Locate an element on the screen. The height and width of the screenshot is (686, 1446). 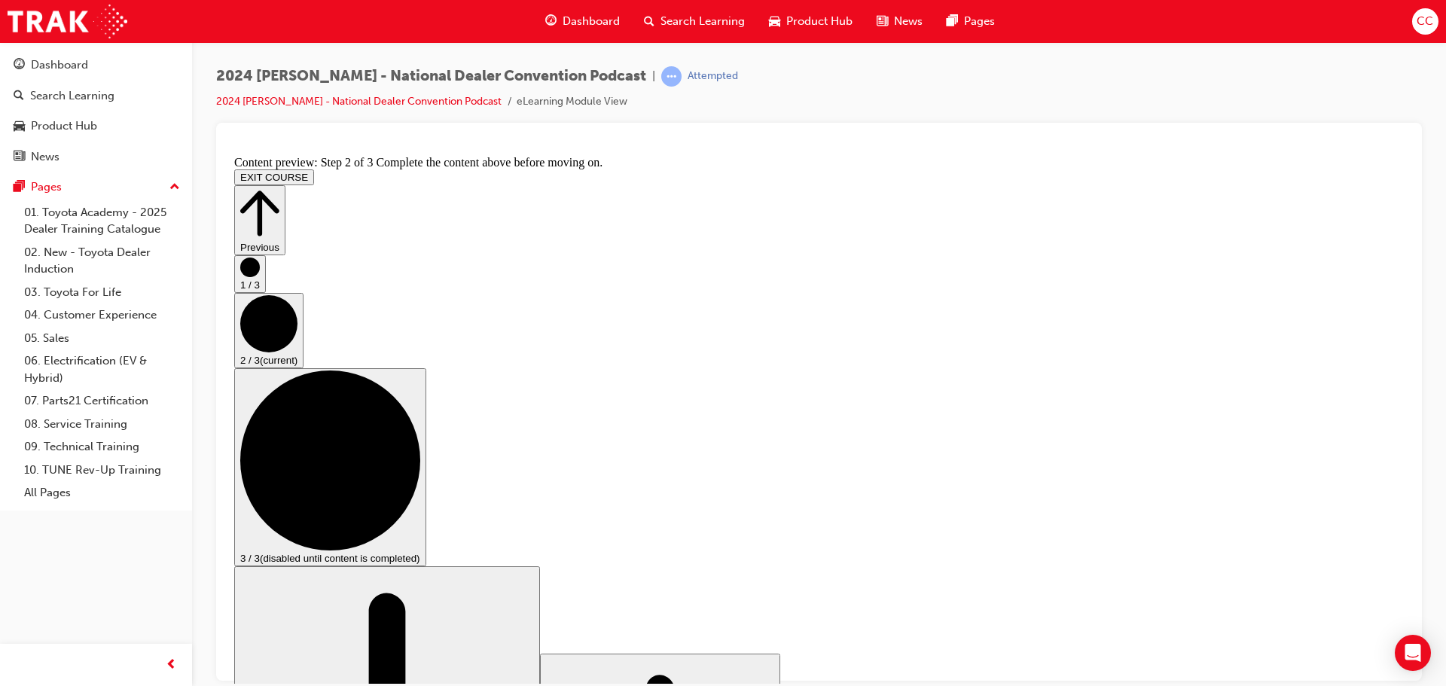
span: Previous is located at coordinates (32, 97).